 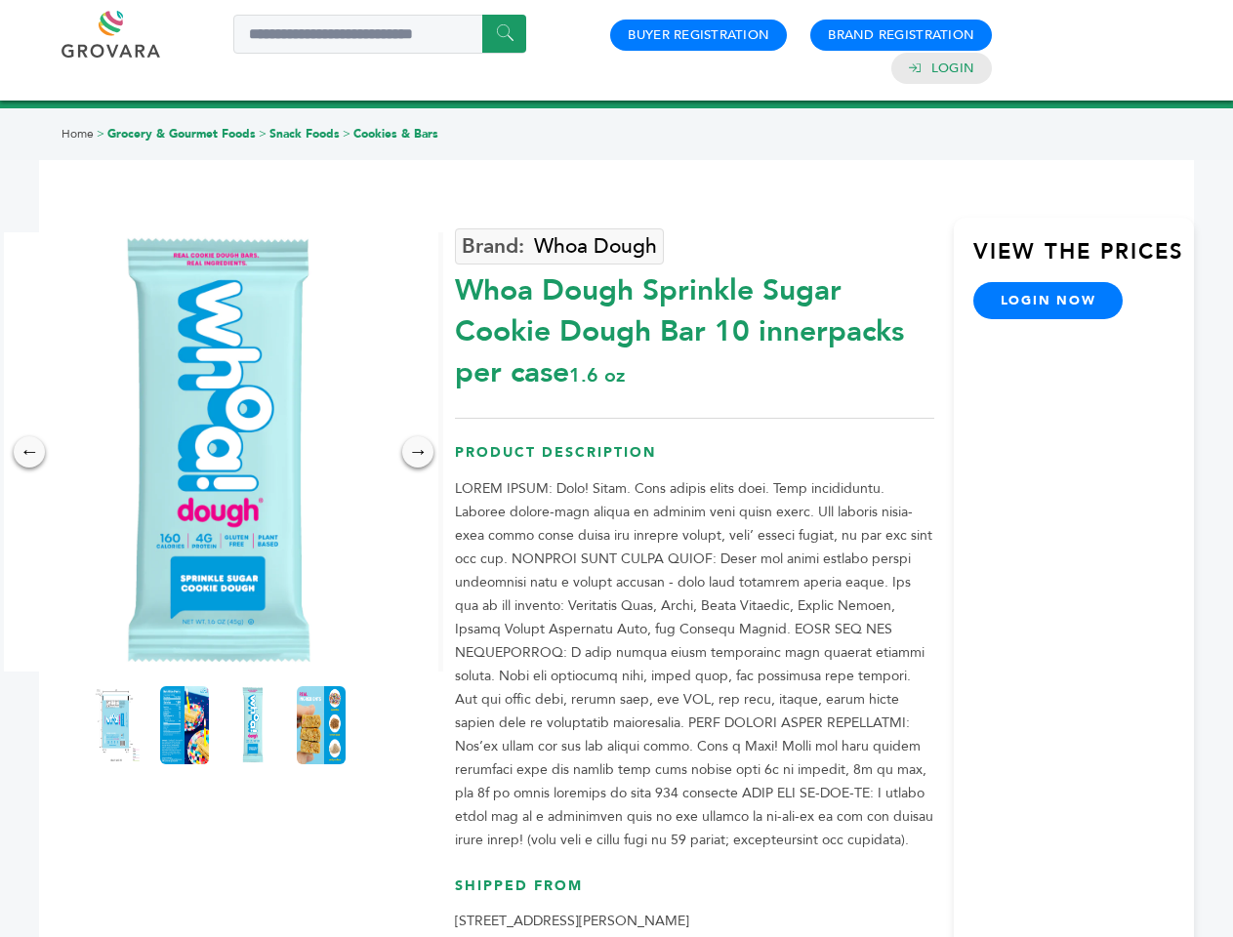 I want to click on h3: Product Description, so click(x=694, y=460).